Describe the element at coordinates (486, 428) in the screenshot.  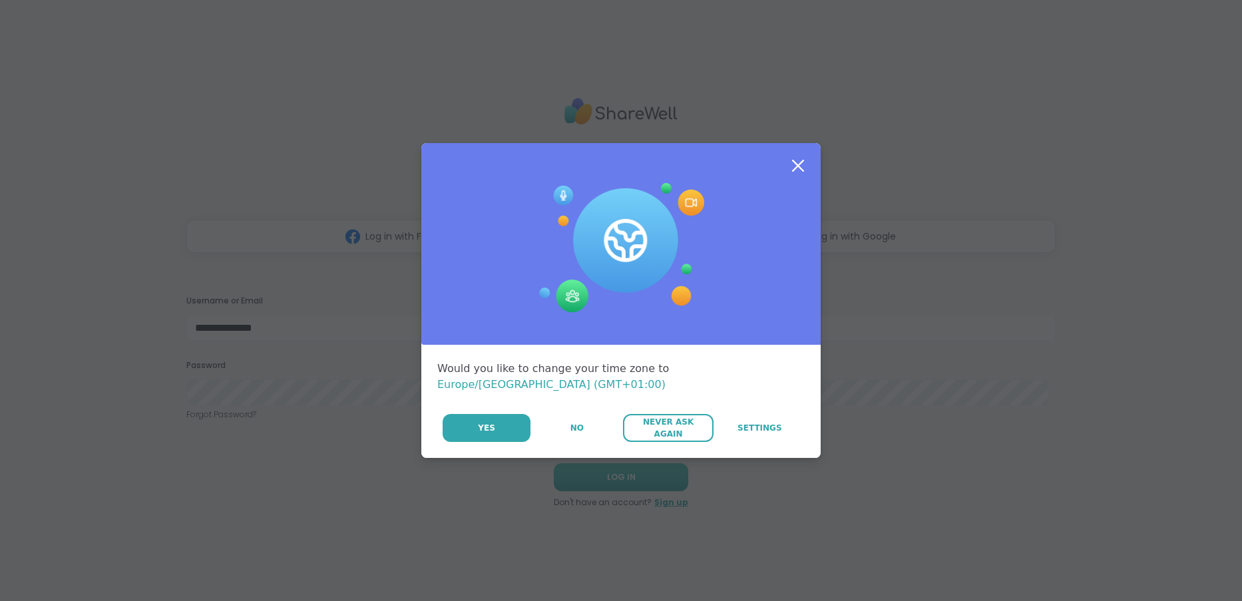
I see `span: Yes` at that location.